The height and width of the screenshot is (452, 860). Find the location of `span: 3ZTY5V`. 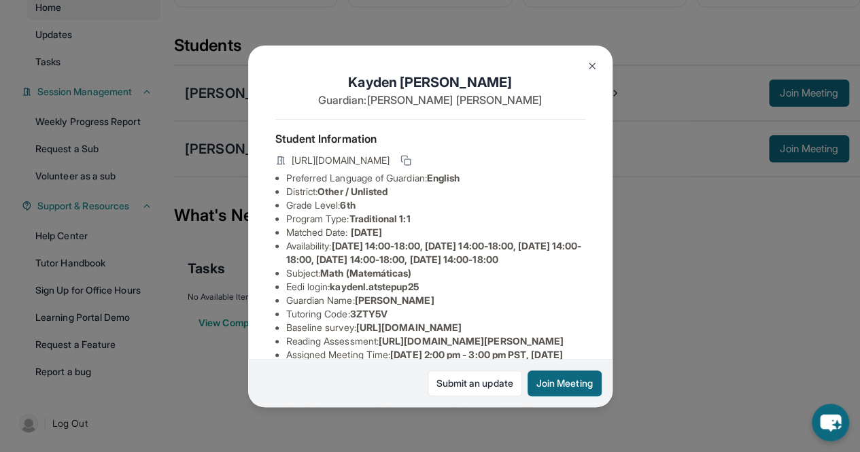

span: 3ZTY5V is located at coordinates (369, 313).